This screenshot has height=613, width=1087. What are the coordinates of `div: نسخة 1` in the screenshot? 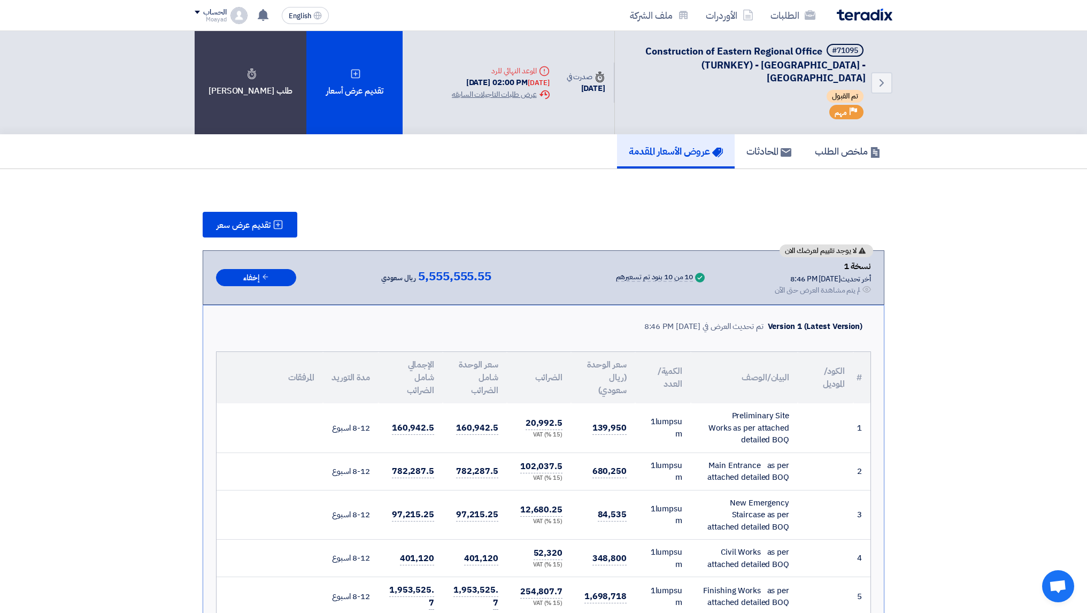 It's located at (823, 266).